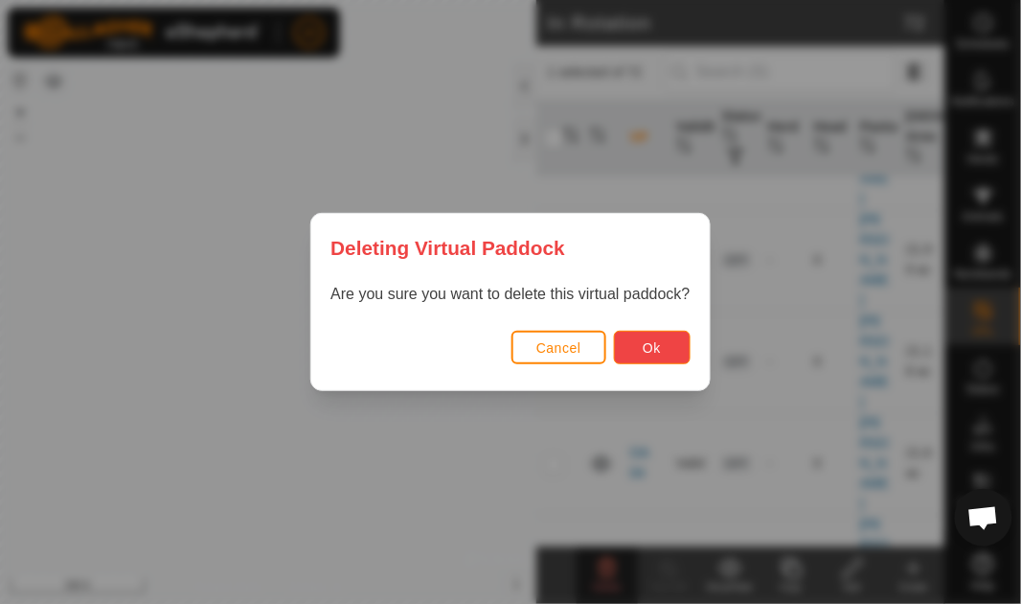  What do you see at coordinates (984, 517) in the screenshot?
I see `div: Open chat` at bounding box center [984, 517].